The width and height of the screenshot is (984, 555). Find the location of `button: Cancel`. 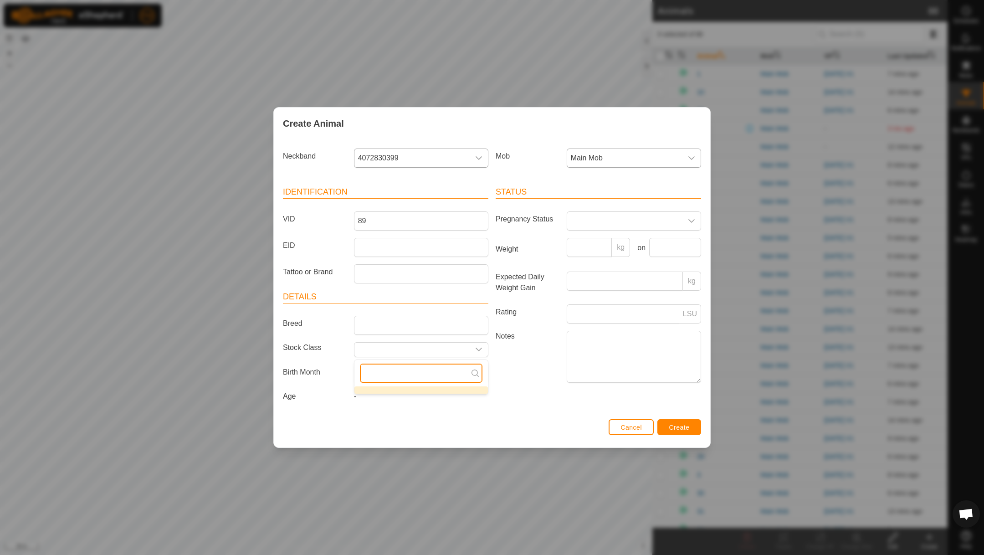

button: Cancel is located at coordinates (631, 427).